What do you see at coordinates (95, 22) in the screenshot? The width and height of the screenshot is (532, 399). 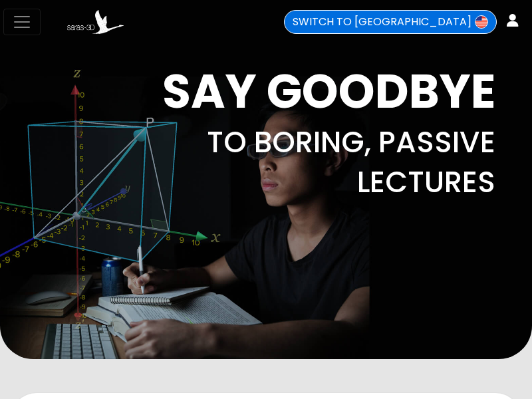 I see `img: Saras 3D` at bounding box center [95, 22].